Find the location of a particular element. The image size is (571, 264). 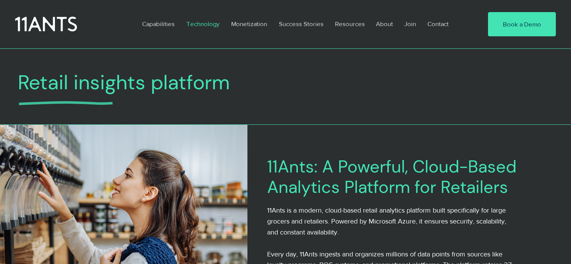

span: 11Ants: A Powerful, Cloud-Based Analytics Platform for Retailers is located at coordinates (392, 177).